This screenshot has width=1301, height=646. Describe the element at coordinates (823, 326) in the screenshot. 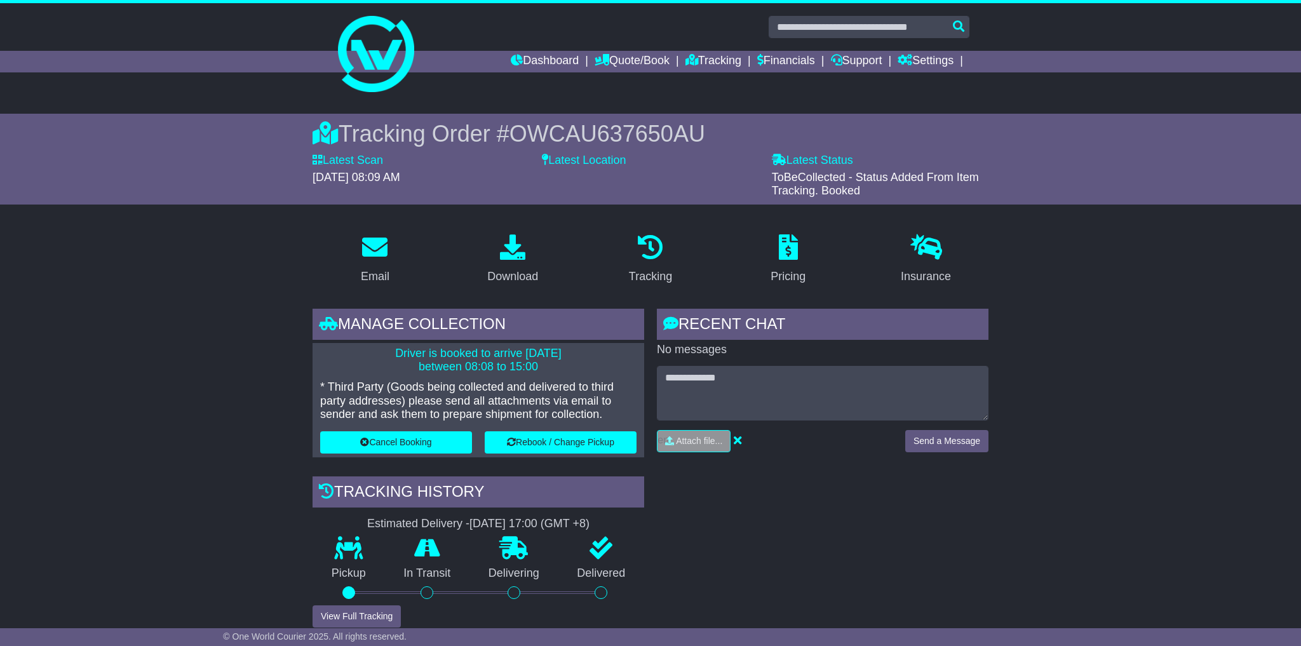

I see `div: RECENT CHAT` at that location.